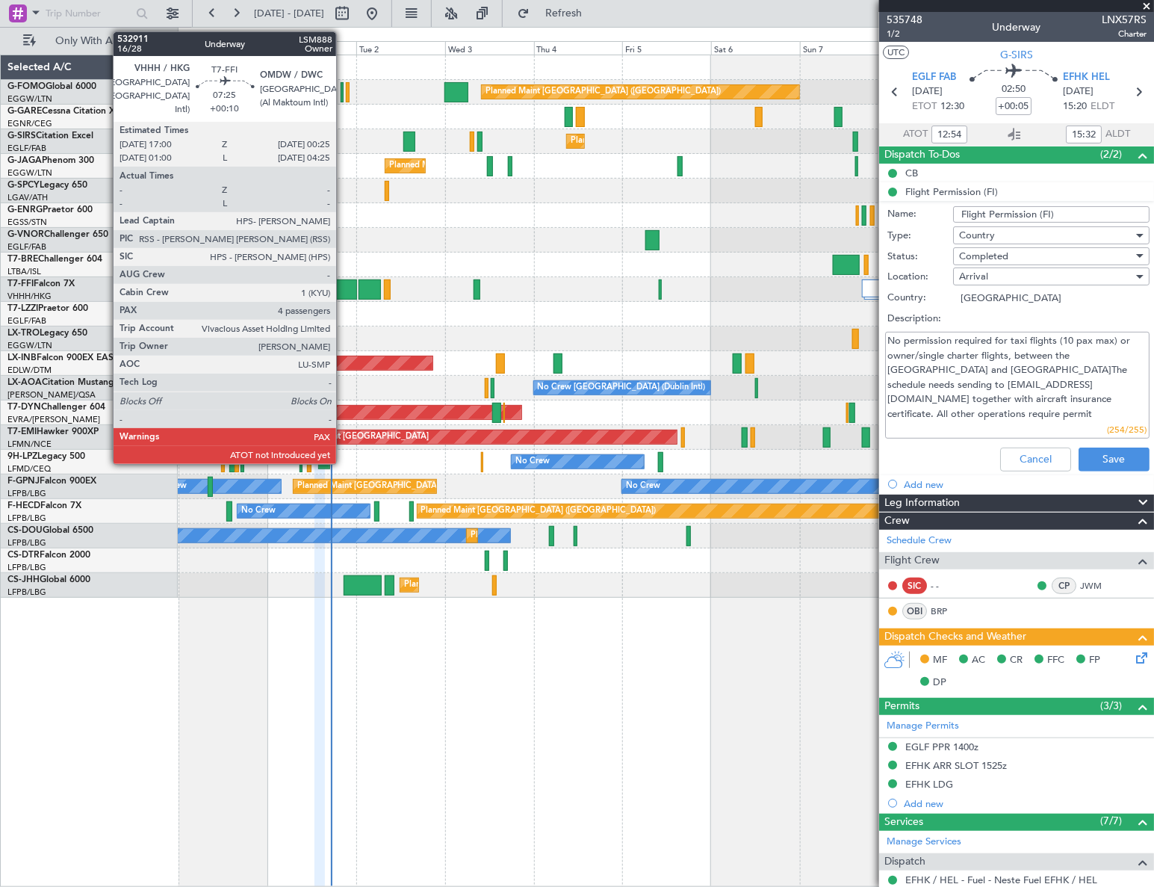  Describe the element at coordinates (52, 481) in the screenshot. I see `a: F-GPNJFalcon 900EX` at that location.